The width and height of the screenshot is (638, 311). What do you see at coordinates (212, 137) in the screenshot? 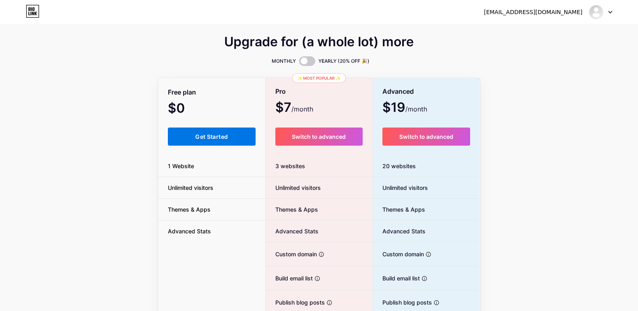
I see `button: Get Started` at bounding box center [212, 137].